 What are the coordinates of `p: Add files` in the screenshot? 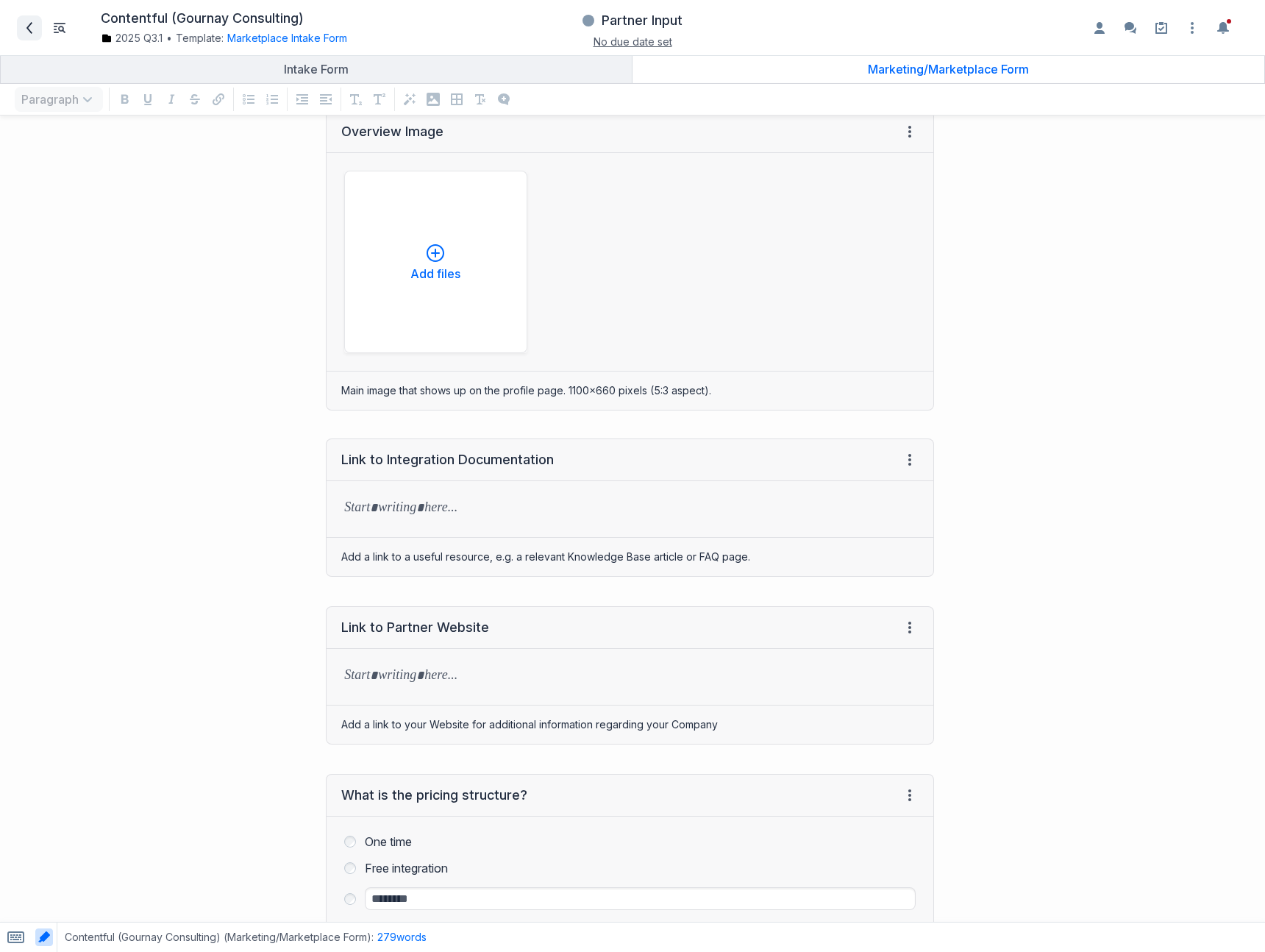 It's located at (435, 273).